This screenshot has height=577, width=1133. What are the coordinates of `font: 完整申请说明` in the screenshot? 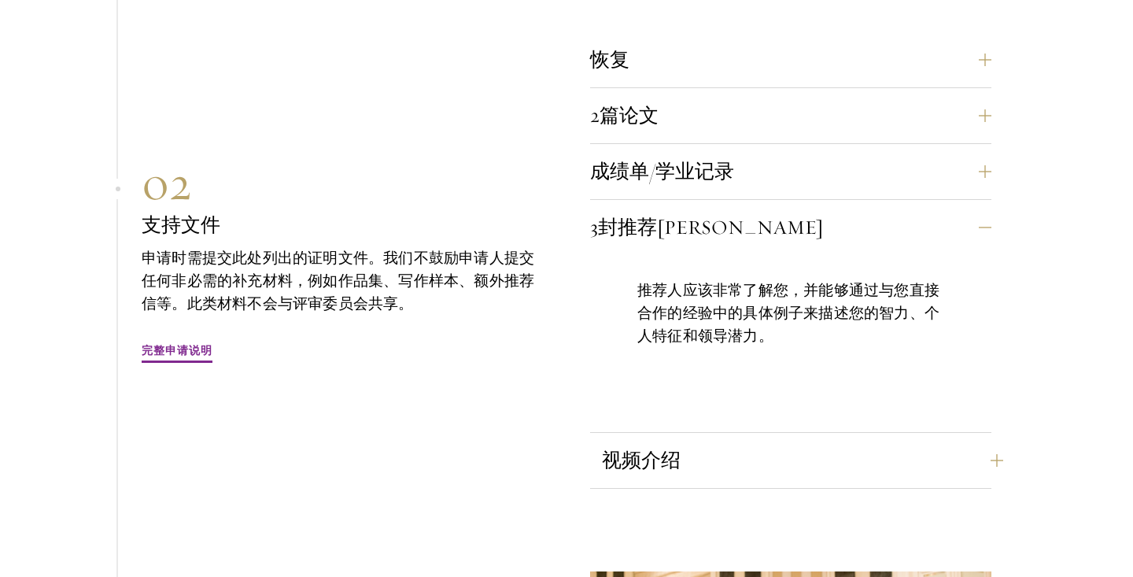 It's located at (177, 350).